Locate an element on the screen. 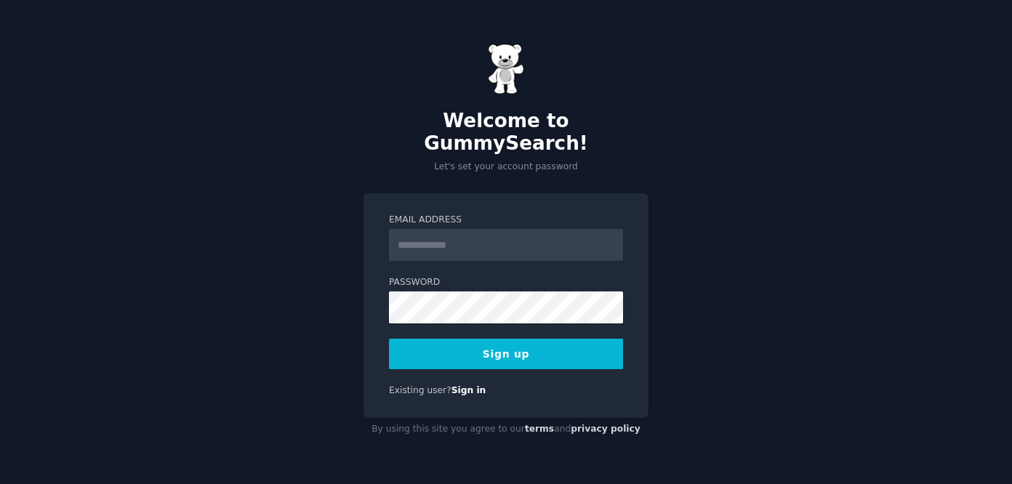 The height and width of the screenshot is (484, 1012). label: Password is located at coordinates (506, 283).